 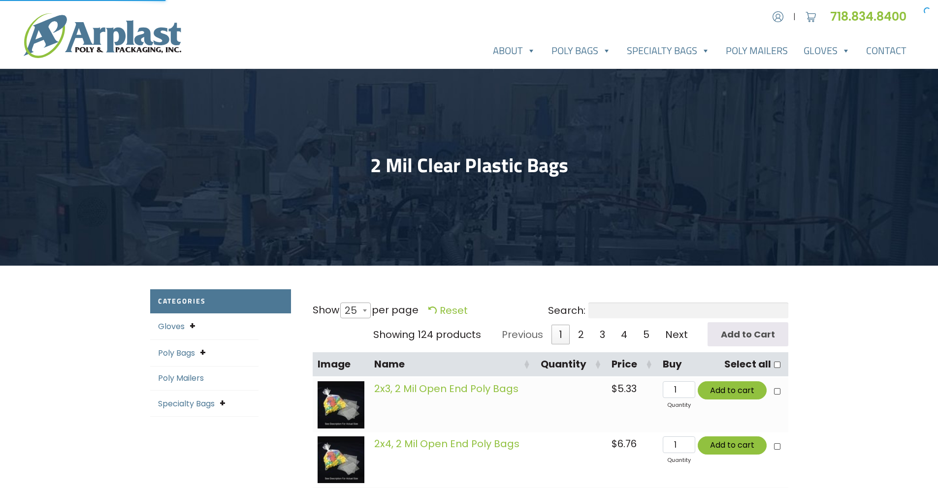 I want to click on a: 3, so click(x=602, y=335).